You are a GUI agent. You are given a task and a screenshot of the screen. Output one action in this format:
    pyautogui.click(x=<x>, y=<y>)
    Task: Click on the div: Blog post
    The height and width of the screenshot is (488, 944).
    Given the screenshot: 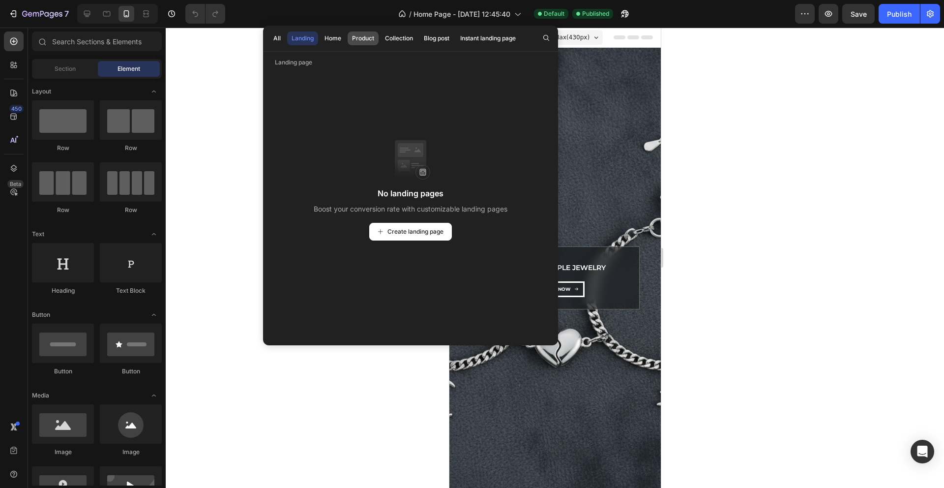 What is the action you would take?
    pyautogui.click(x=436, y=38)
    